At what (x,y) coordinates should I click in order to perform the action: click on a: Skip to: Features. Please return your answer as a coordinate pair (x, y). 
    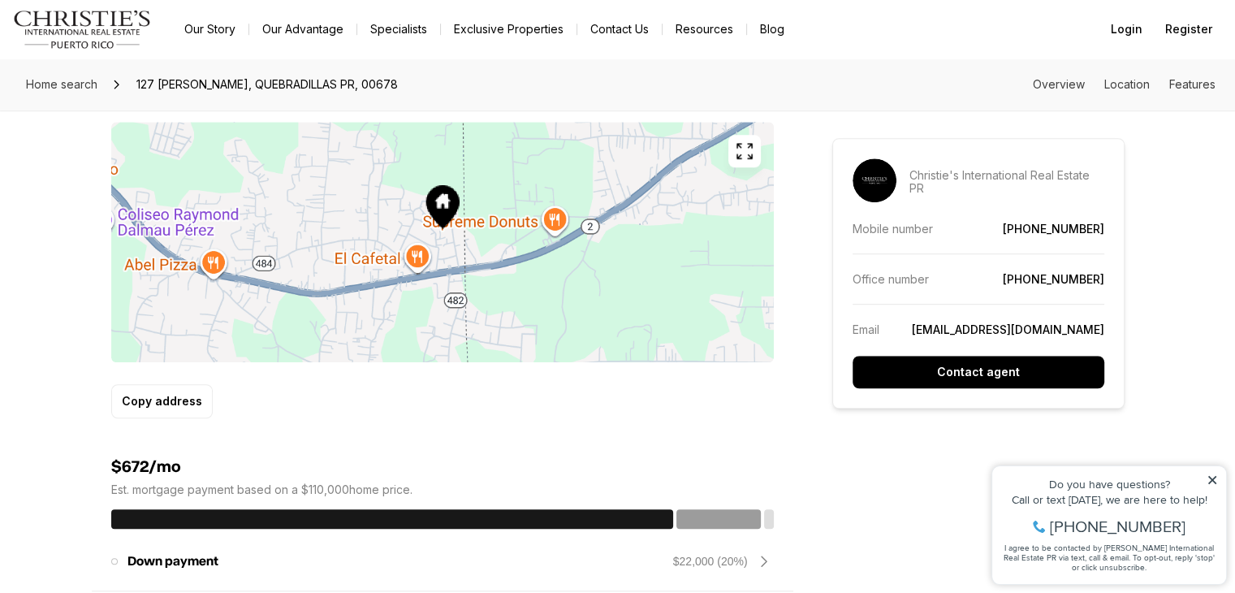
    Looking at the image, I should click on (1192, 84).